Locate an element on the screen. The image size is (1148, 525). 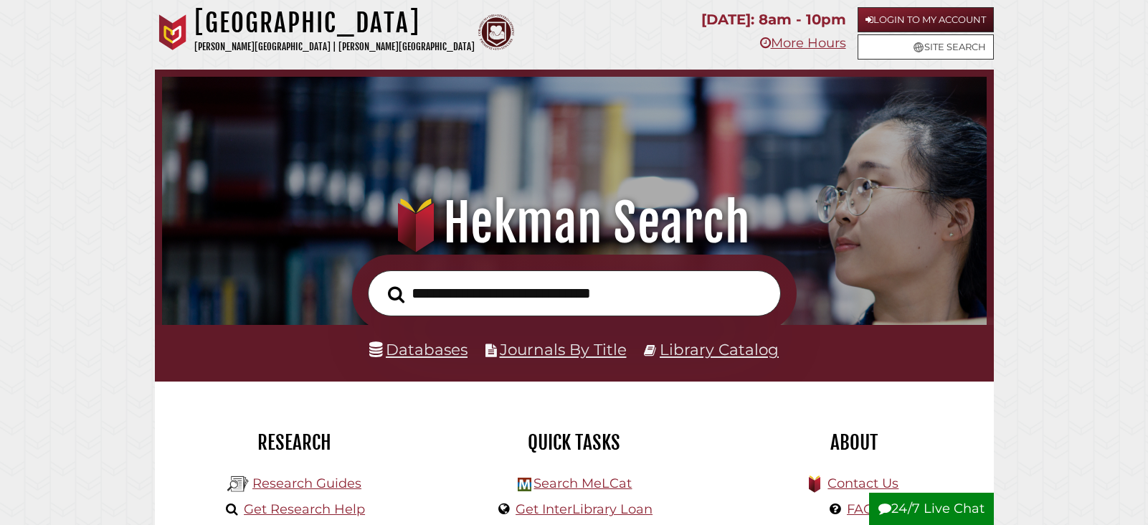
a: Contact Us is located at coordinates (862, 483).